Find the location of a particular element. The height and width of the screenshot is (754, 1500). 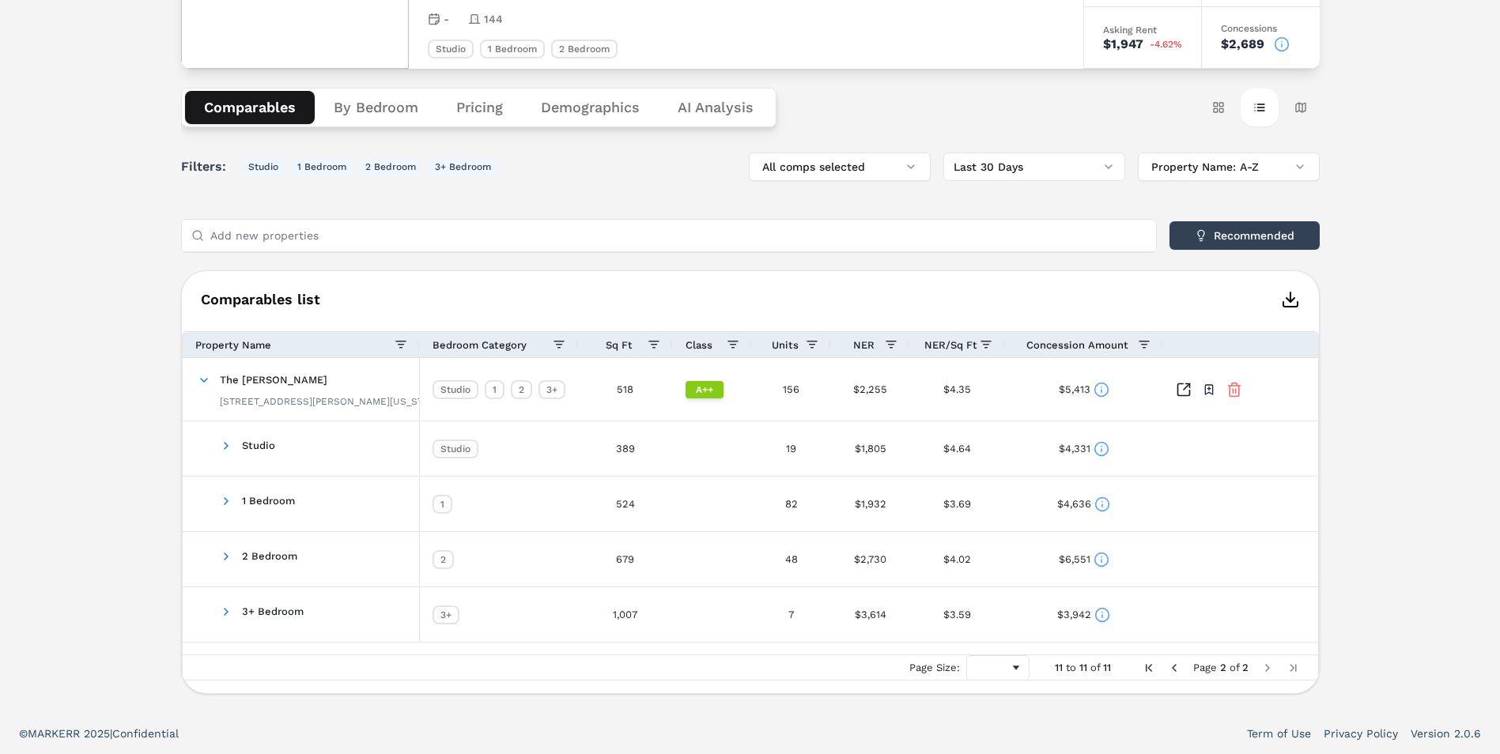

div: $4.35 is located at coordinates (957, 389).